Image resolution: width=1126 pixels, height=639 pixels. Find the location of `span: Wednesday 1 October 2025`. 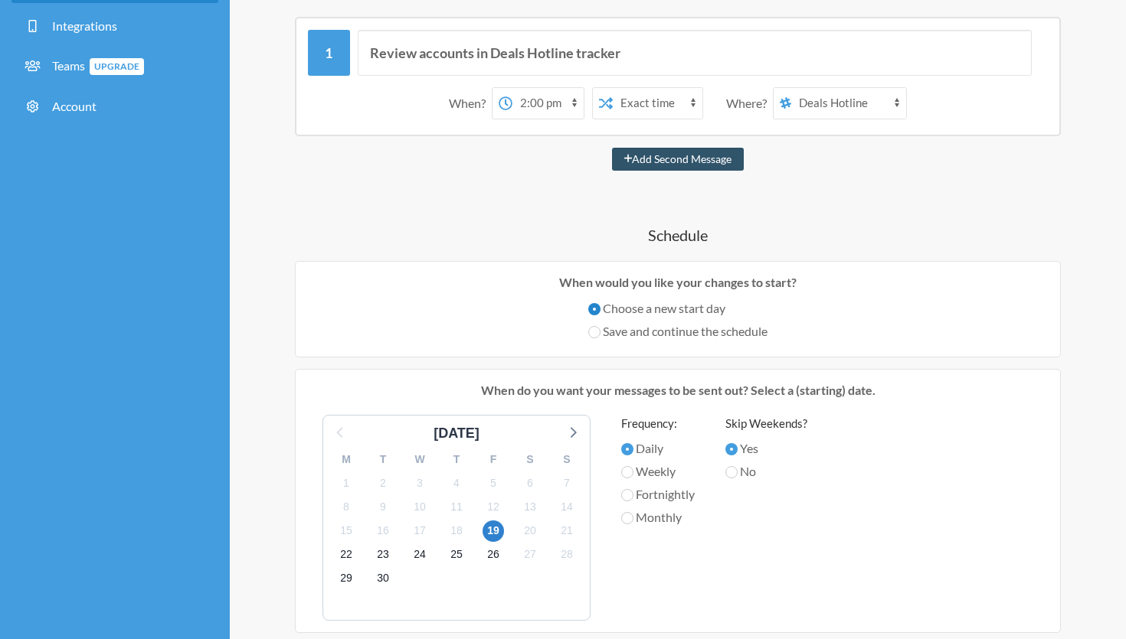

span: Wednesday 1 October 2025 is located at coordinates (346, 483).